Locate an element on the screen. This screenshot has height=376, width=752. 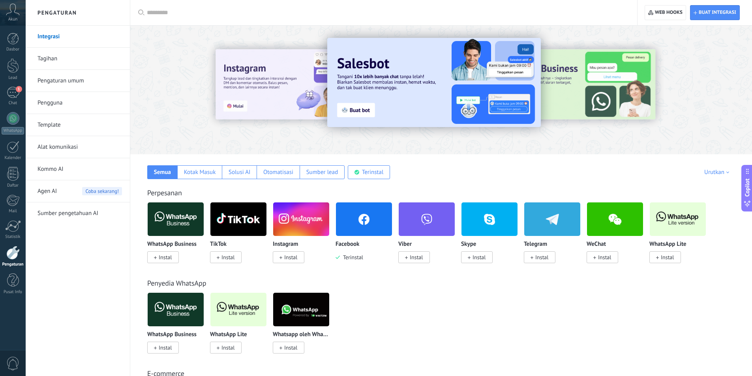
a: Penyedia WhatsApp is located at coordinates (176, 283).